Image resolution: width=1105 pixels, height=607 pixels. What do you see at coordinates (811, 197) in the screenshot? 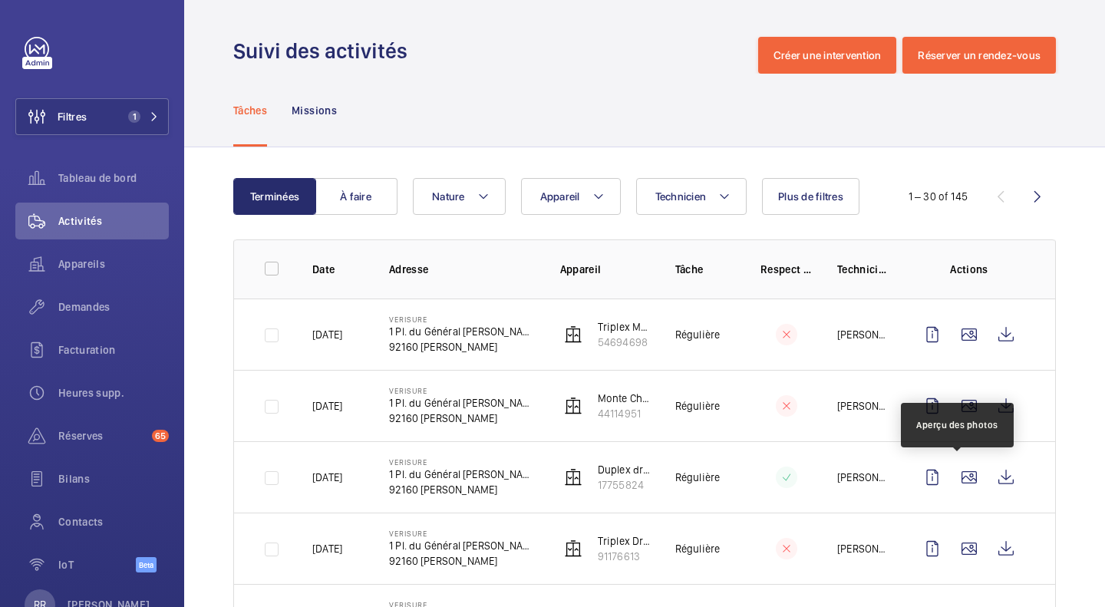
I see `span: Plus de filtres` at bounding box center [811, 197].